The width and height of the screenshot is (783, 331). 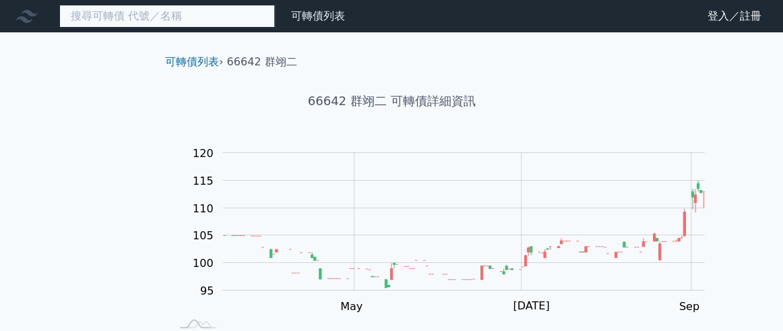 What do you see at coordinates (735, 16) in the screenshot?
I see `a: 登入／註冊` at bounding box center [735, 16].